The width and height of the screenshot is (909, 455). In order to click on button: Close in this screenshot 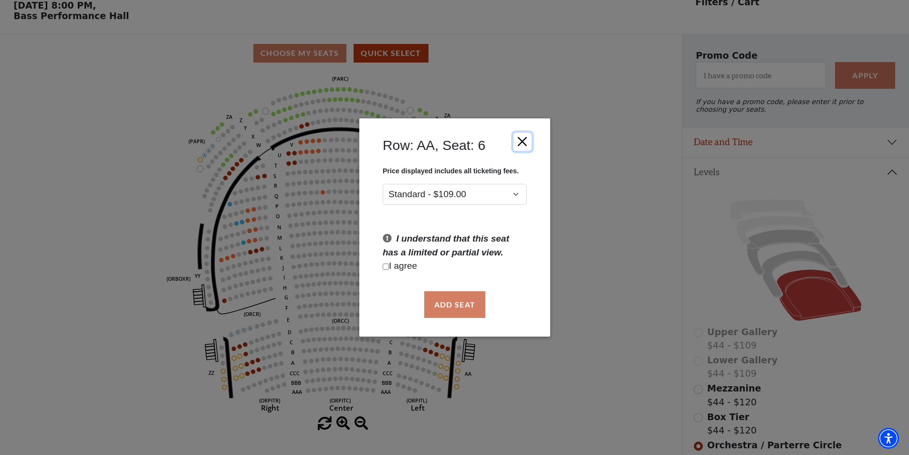, I will do `click(522, 141)`.